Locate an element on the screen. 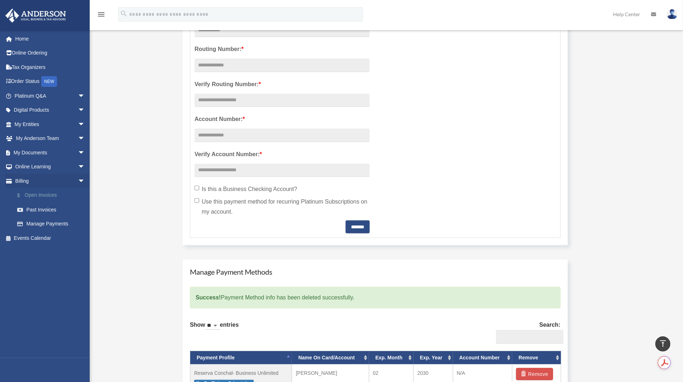  a: menu is located at coordinates (101, 15).